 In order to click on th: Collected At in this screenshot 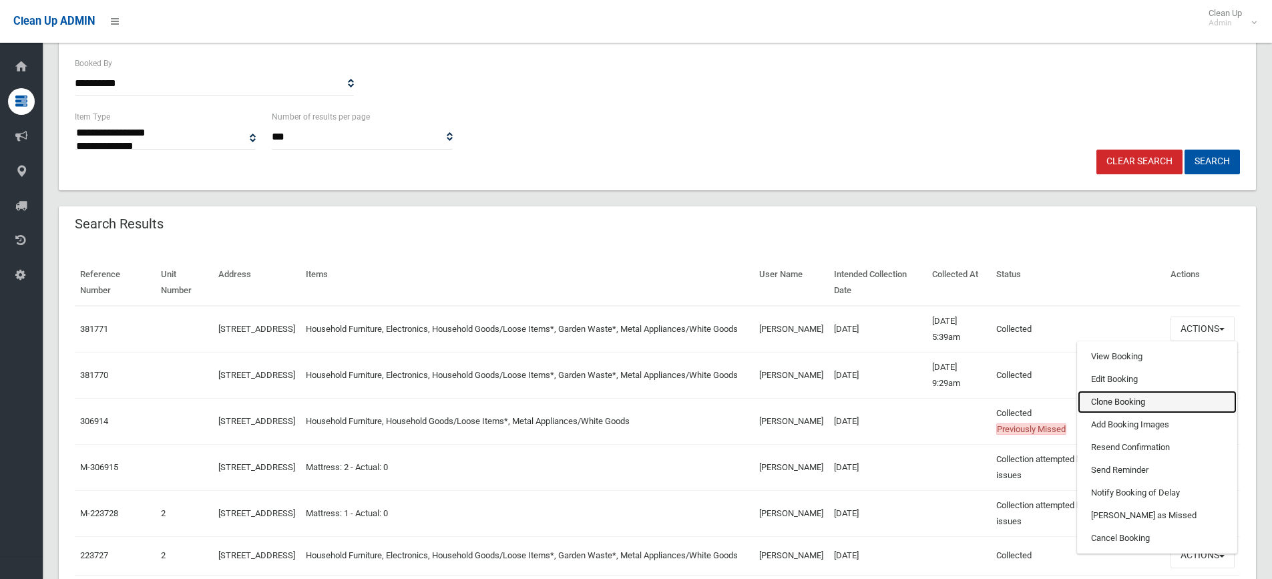, I will do `click(958, 282)`.